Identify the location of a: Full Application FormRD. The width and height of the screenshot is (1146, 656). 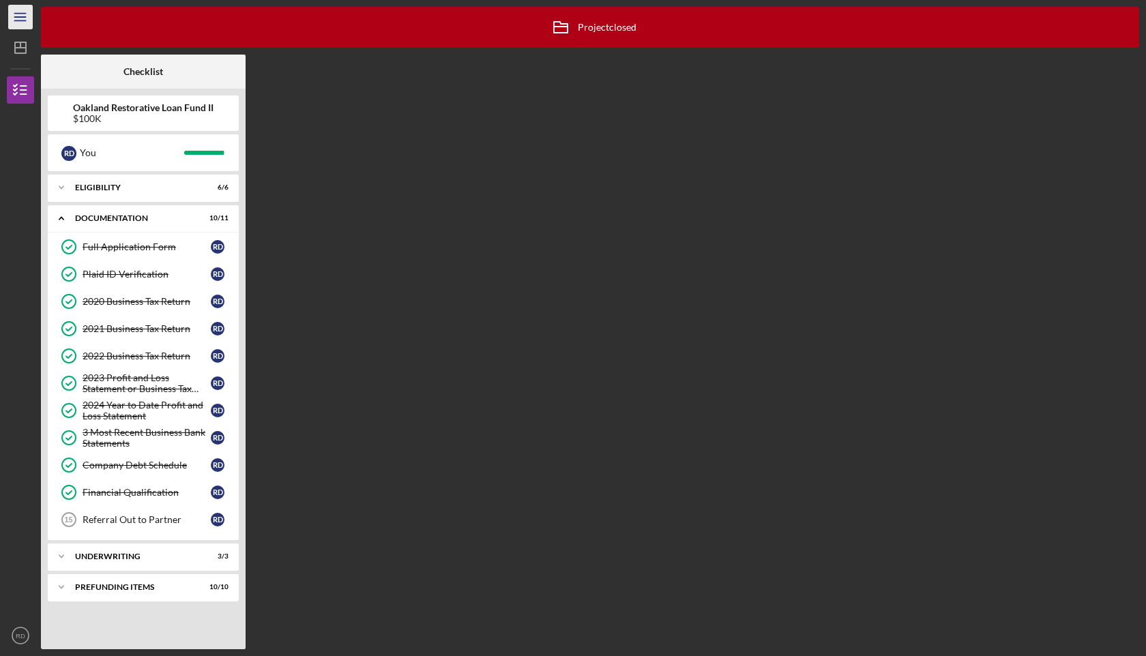
(143, 247).